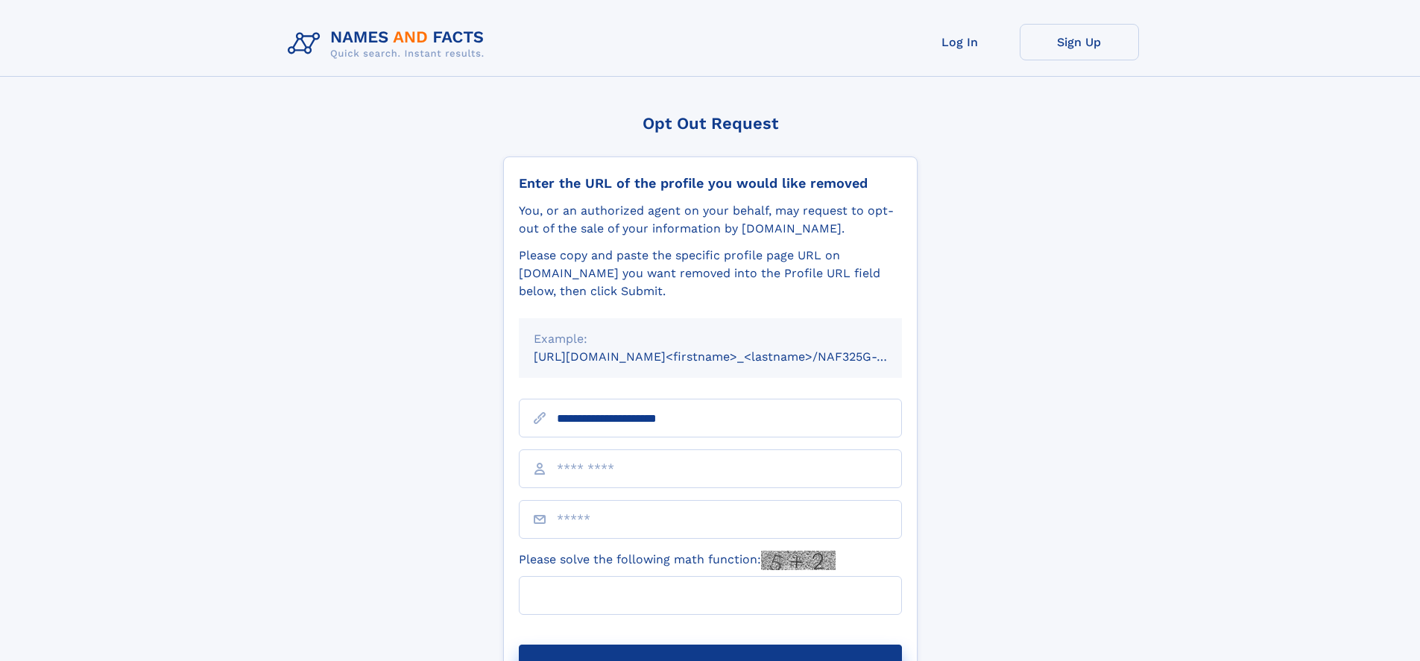 Image resolution: width=1420 pixels, height=661 pixels. What do you see at coordinates (389, 44) in the screenshot?
I see `img: Logo Names and Facts` at bounding box center [389, 44].